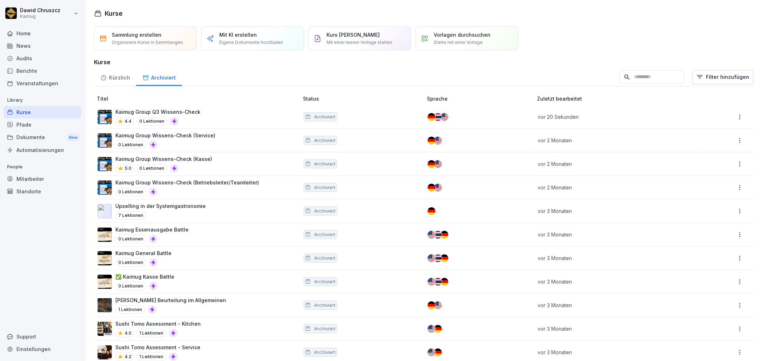 Image resolution: width=762 pixels, height=361 pixels. Describe the element at coordinates (105, 117) in the screenshot. I see `img: e5wlzal6fzyyu8pkl39fd17k.png` at that location.